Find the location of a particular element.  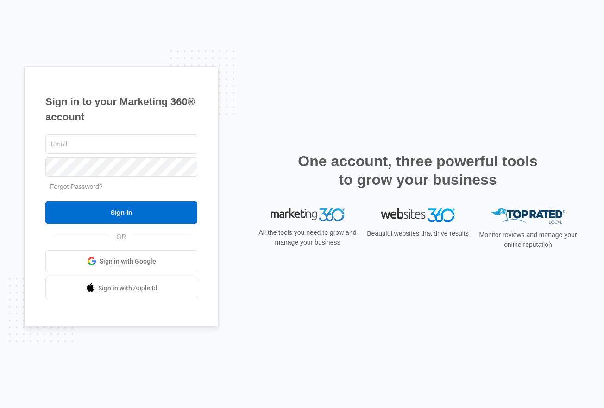

input: Sign In is located at coordinates (121, 213).